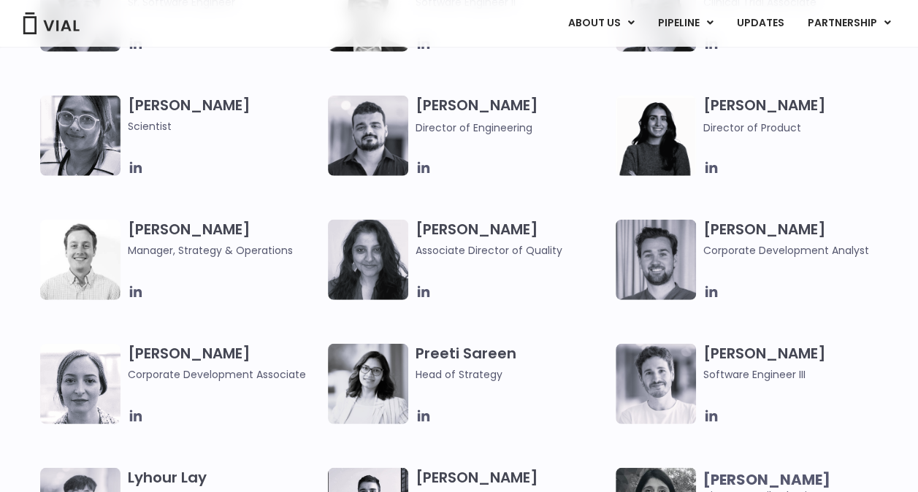 Image resolution: width=918 pixels, height=492 pixels. I want to click on img: Headshot of smiling woman named Beatrice, so click(80, 384).